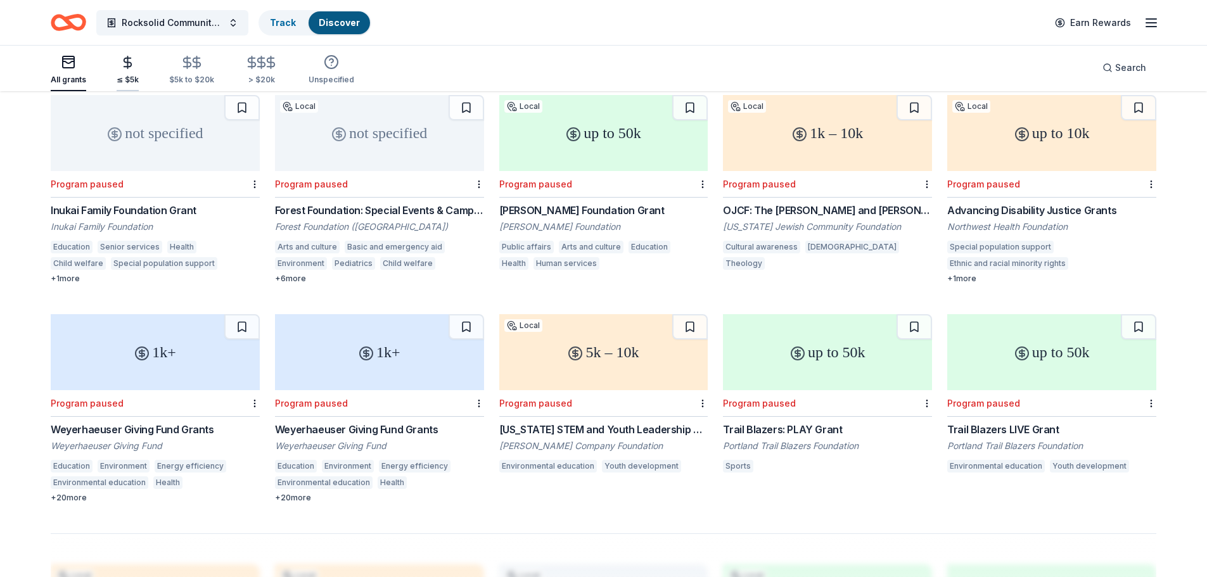 The width and height of the screenshot is (1207, 577). What do you see at coordinates (738, 466) in the screenshot?
I see `div: Sports` at bounding box center [738, 466].